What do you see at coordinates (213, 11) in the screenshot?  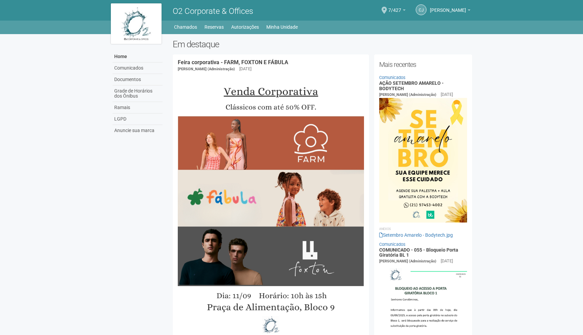 I see `span: O2 Corporate & Offices` at bounding box center [213, 11].